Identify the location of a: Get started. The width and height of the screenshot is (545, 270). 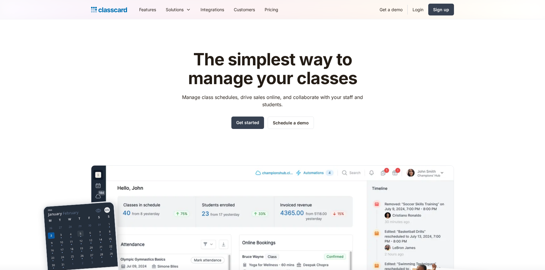
(248, 123).